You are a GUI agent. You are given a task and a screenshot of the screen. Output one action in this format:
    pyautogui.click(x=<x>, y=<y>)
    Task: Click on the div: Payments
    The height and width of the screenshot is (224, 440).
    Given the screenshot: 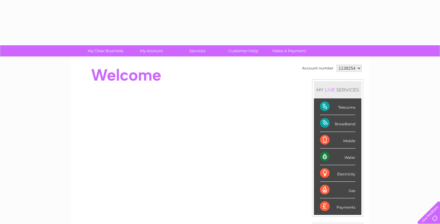 What is the action you would take?
    pyautogui.click(x=337, y=207)
    